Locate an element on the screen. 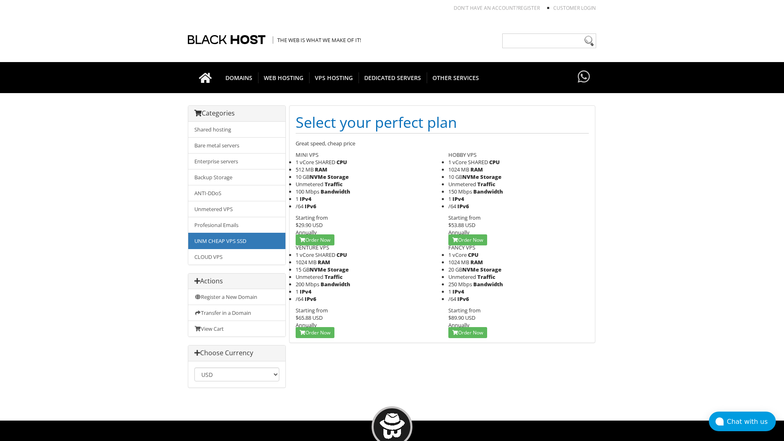 The image size is (784, 441). span: 250 Mbps is located at coordinates (460, 284).